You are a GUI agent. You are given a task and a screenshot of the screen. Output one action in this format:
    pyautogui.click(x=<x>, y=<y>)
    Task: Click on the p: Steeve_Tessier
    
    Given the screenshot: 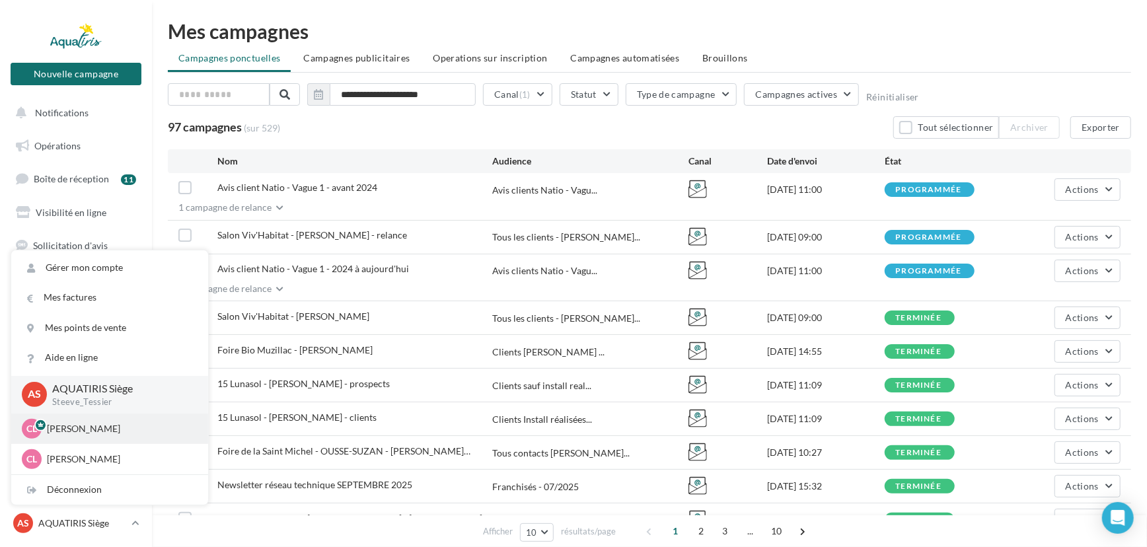 What is the action you would take?
    pyautogui.click(x=120, y=402)
    